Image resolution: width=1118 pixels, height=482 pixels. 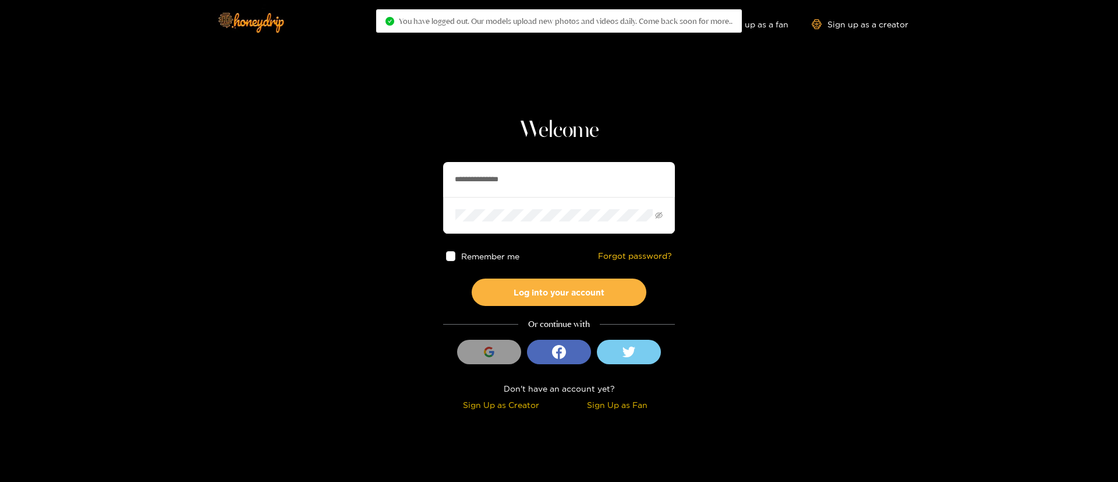 What do you see at coordinates (559, 324) in the screenshot?
I see `div: Or continue with` at bounding box center [559, 324].